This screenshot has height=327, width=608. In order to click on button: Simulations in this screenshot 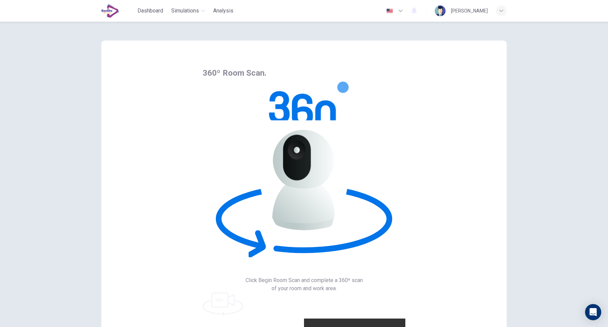, I will do `click(188, 11)`.